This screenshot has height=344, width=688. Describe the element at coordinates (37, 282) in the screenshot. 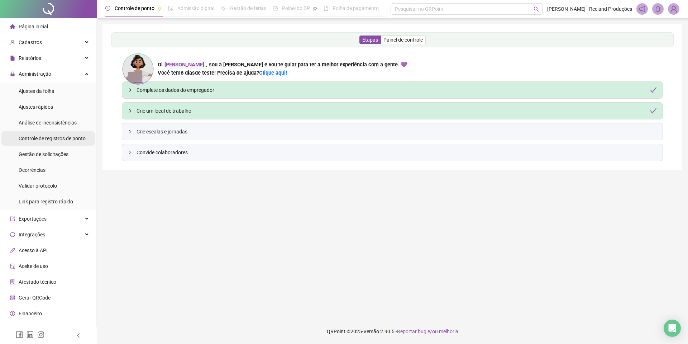

I see `span: Atestado técnico` at that location.